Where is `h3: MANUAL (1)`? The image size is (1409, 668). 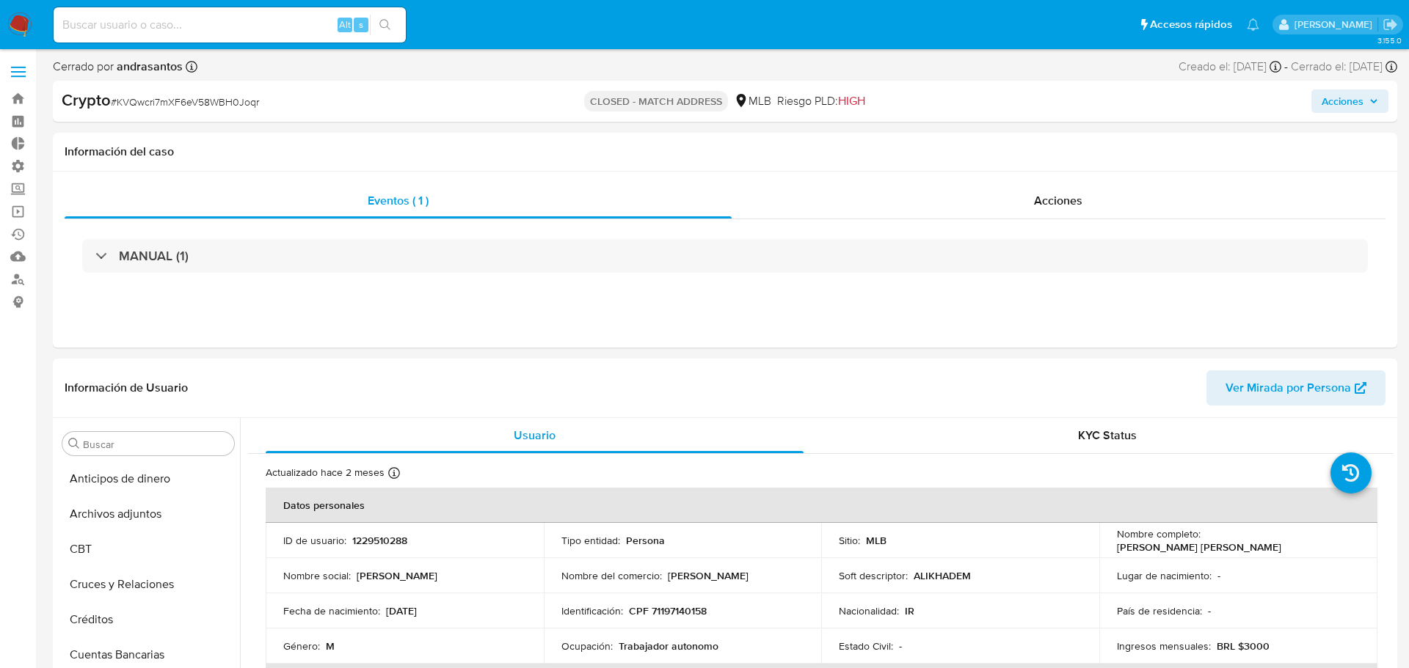 h3: MANUAL (1) is located at coordinates (153, 256).